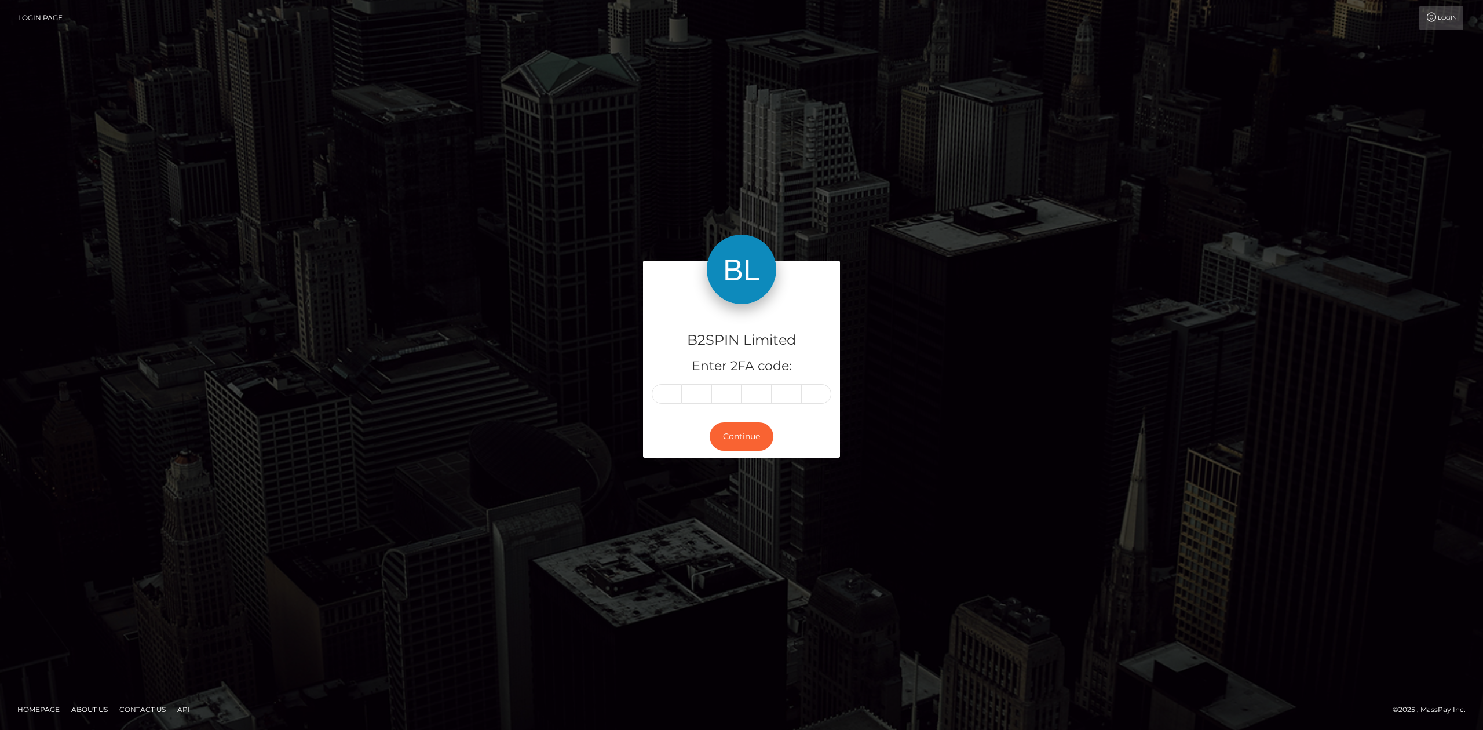 The width and height of the screenshot is (1483, 730). I want to click on a: Login Page, so click(40, 18).